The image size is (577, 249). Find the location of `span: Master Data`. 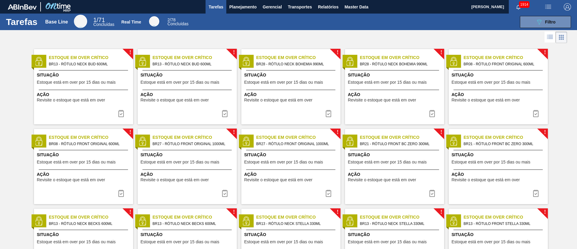

span: Master Data is located at coordinates (356, 7).